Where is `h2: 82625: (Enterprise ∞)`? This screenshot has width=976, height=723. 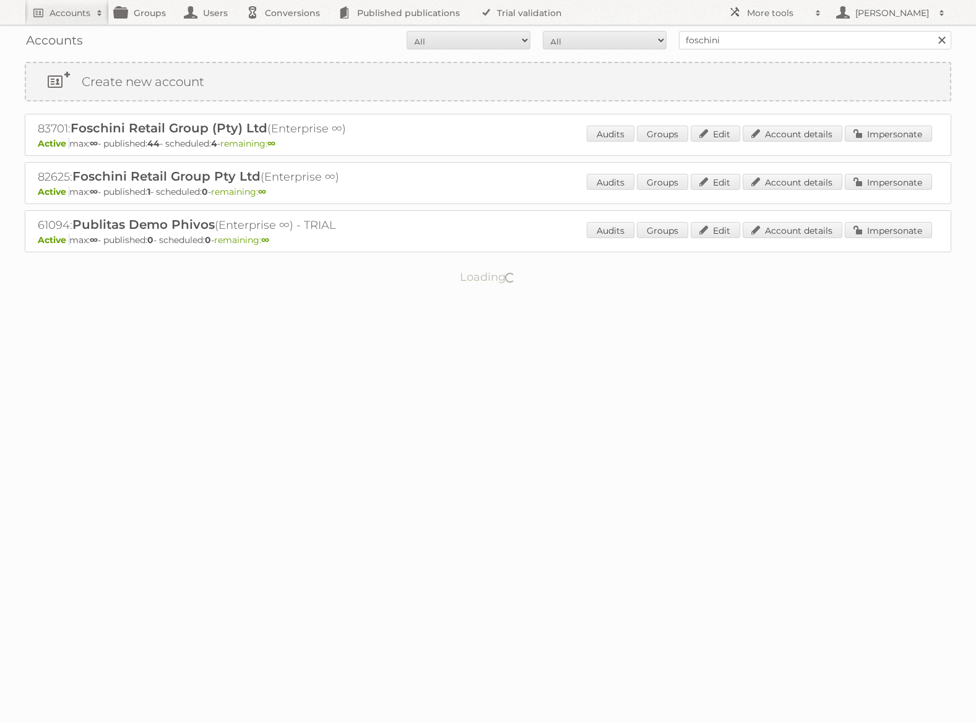 h2: 82625: (Enterprise ∞) is located at coordinates (254, 177).